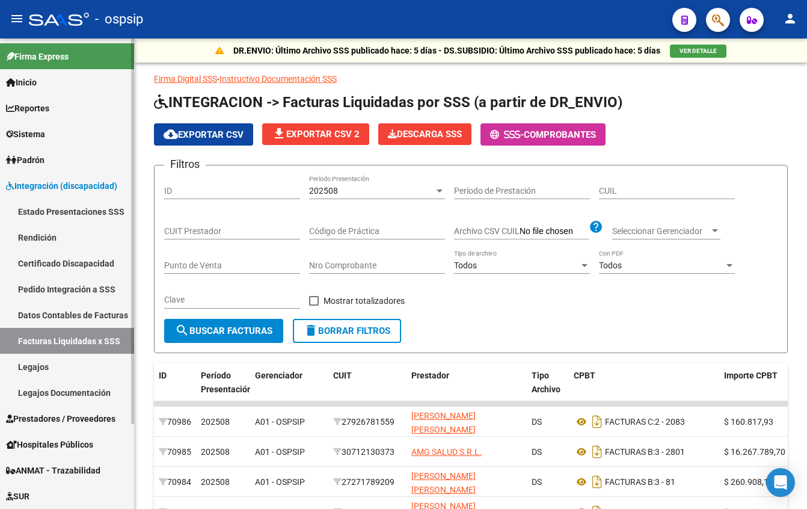 This screenshot has width=807, height=509. I want to click on p: DR.ENVIO: Último Archivo SSS publicado hace: 5 días - DS.SUBSIDIO: Último Archivo SSS publicado h..., so click(447, 50).